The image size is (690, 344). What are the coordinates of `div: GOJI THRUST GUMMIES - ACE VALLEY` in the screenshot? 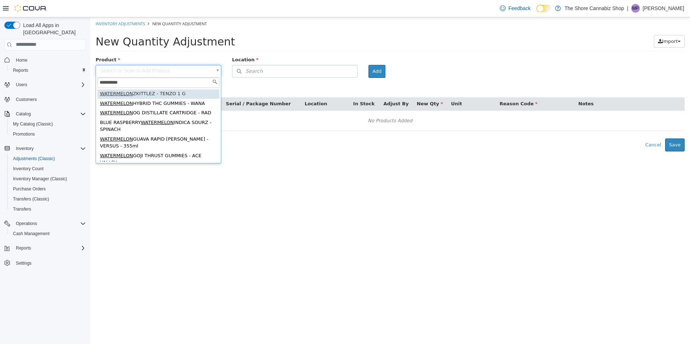 It's located at (68, 142).